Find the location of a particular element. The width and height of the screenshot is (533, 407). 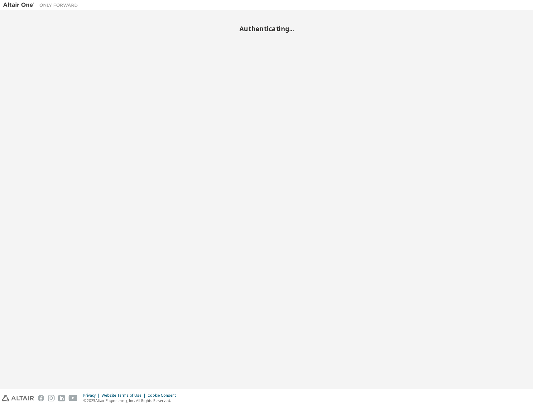

img: youtube.svg is located at coordinates (73, 398).